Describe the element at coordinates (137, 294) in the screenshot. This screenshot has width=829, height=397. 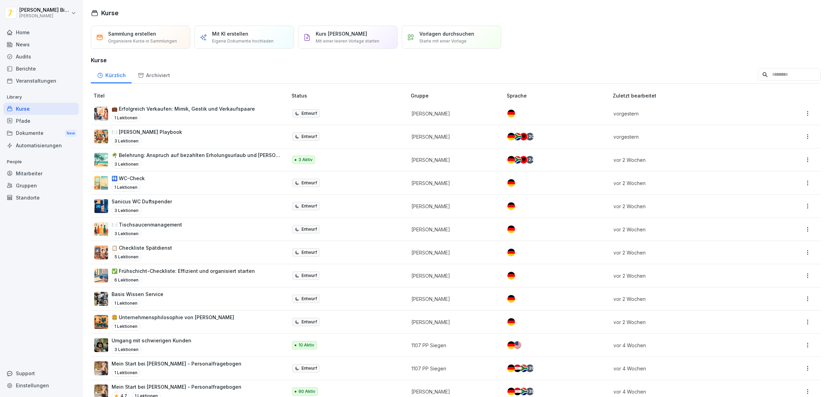
I see `p: Basis Wissen Service` at that location.